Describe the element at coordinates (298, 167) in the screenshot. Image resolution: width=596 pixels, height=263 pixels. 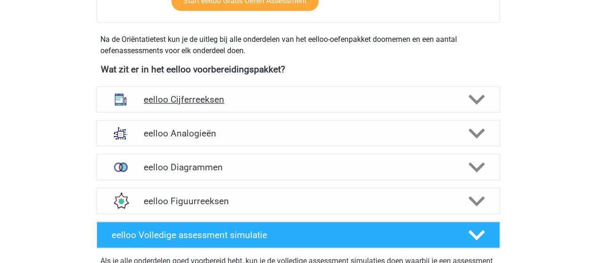
I see `a: venn diagrammen eelloo Diagrammen` at that location.